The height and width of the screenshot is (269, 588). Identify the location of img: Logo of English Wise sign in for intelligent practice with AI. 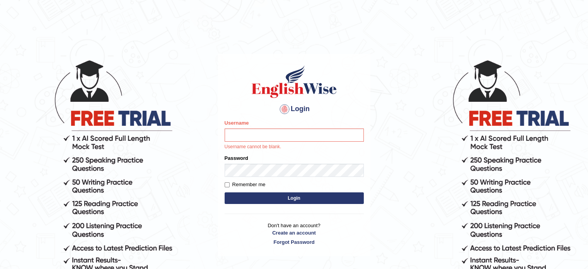
(294, 82).